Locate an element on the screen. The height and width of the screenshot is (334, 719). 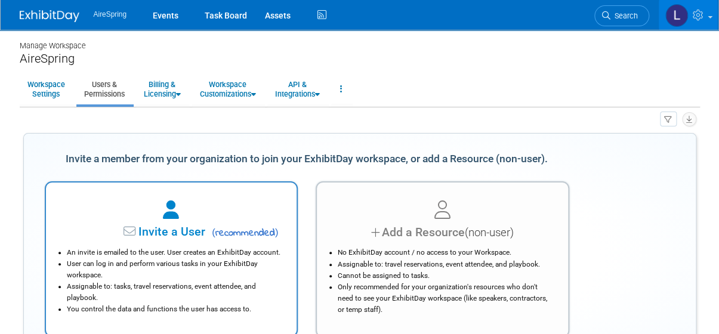
li: Only recommended for your organization's resources who don't need to see your ExhibitDay workspac... is located at coordinates (445, 298).